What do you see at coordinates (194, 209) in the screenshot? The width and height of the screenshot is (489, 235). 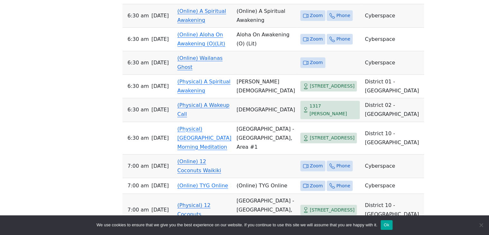 I see `a: (Physical) 12 Coconuts` at bounding box center [194, 209].